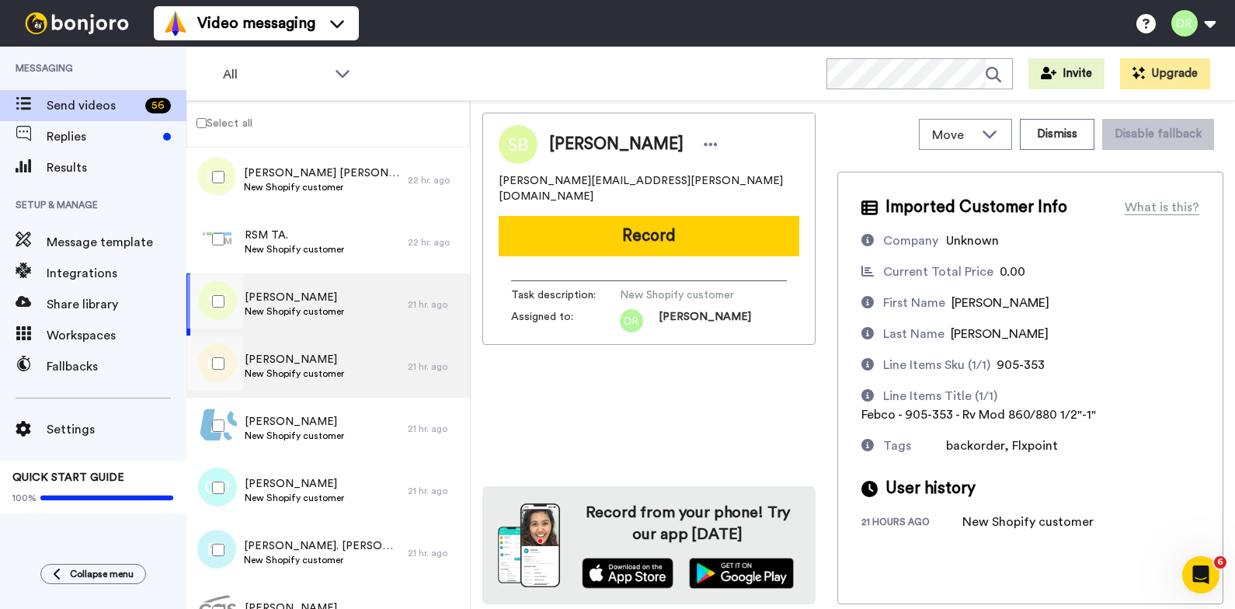 The width and height of the screenshot is (1235, 609). Describe the element at coordinates (102, 574) in the screenshot. I see `span: Collapse menu` at that location.